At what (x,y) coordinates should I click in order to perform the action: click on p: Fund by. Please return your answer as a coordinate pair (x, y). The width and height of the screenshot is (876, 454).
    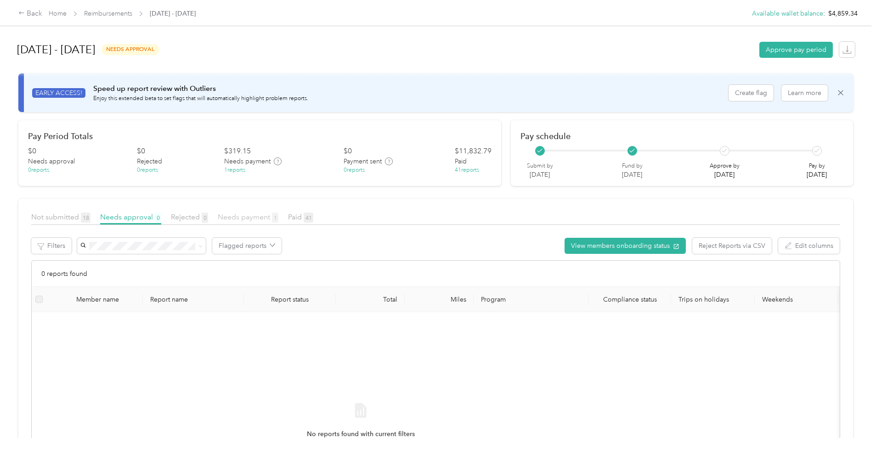
    Looking at the image, I should click on (632, 166).